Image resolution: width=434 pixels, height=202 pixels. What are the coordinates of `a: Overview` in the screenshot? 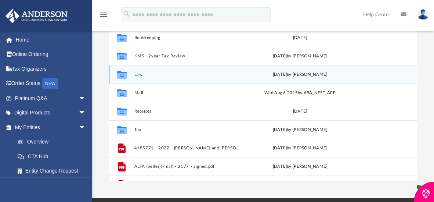 It's located at (54, 142).